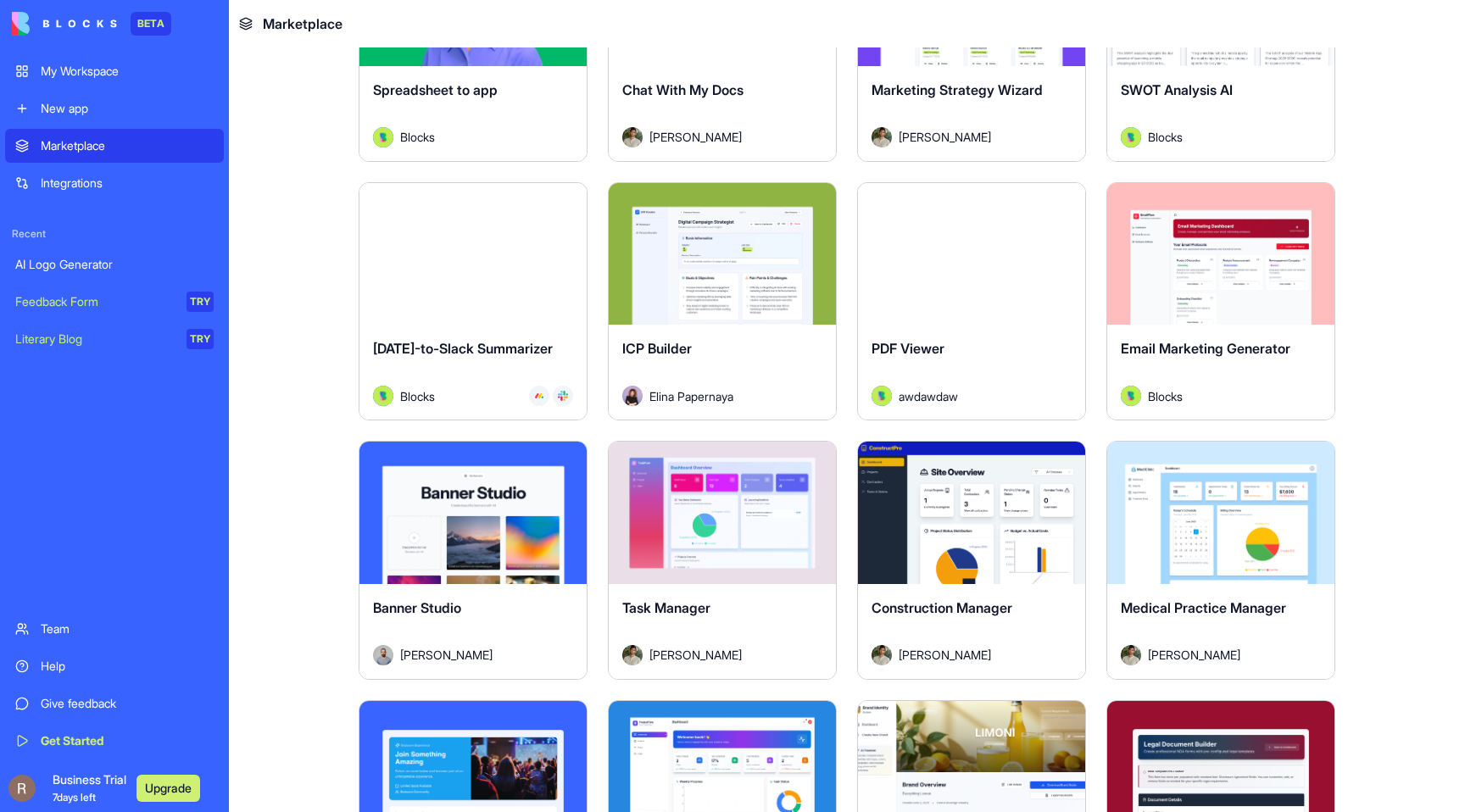 This screenshot has width=1465, height=812. I want to click on a: New app, so click(114, 108).